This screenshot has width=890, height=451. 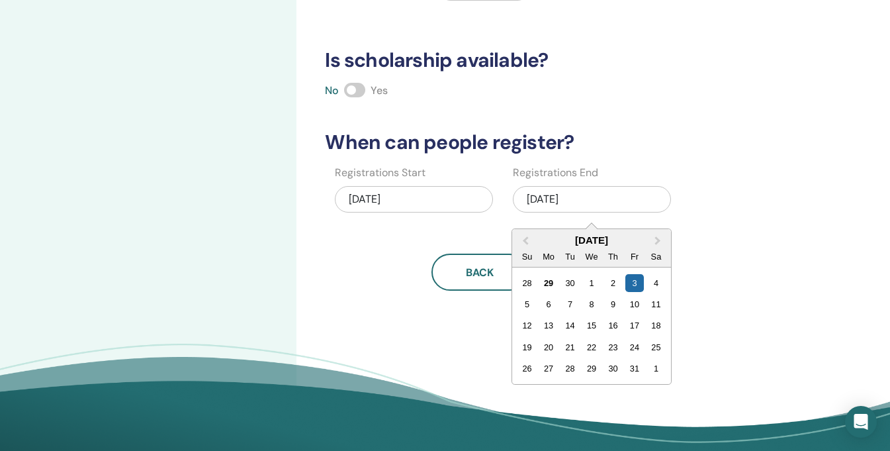 What do you see at coordinates (570, 325) in the screenshot?
I see `div: Choose Tuesday, October 14th, 2025` at bounding box center [570, 325].